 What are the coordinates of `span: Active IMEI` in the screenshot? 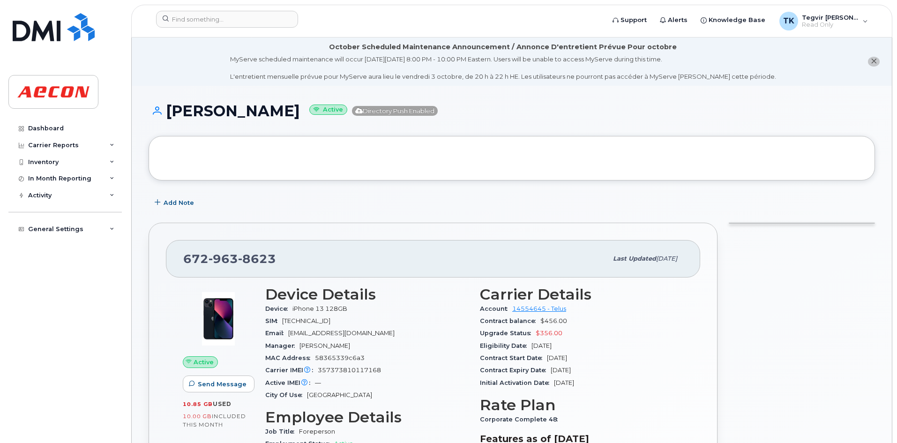 It's located at (290, 383).